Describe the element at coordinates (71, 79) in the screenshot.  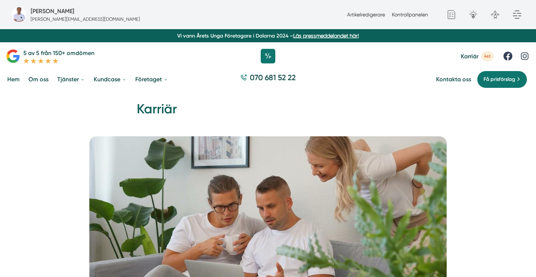
I see `a: Tjänster` at that location.